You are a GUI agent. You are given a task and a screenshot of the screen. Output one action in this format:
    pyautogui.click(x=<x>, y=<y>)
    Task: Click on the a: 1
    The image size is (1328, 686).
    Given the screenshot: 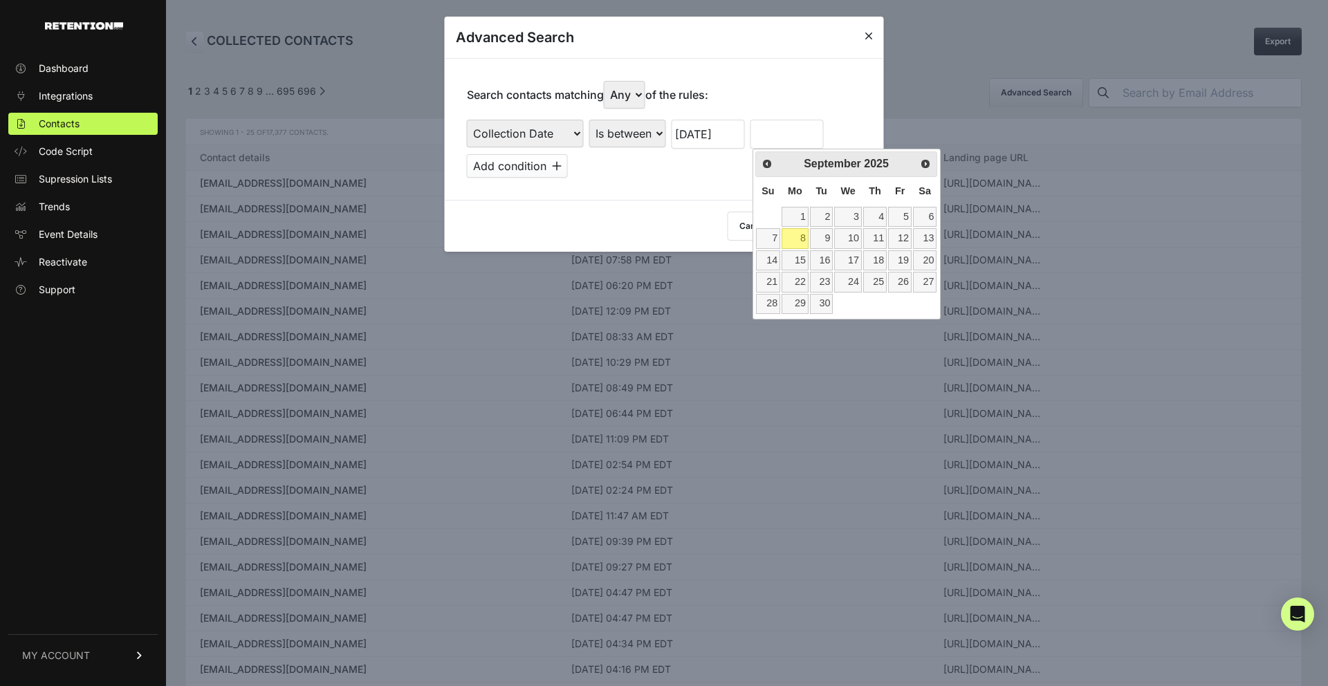 What is the action you would take?
    pyautogui.click(x=794, y=216)
    